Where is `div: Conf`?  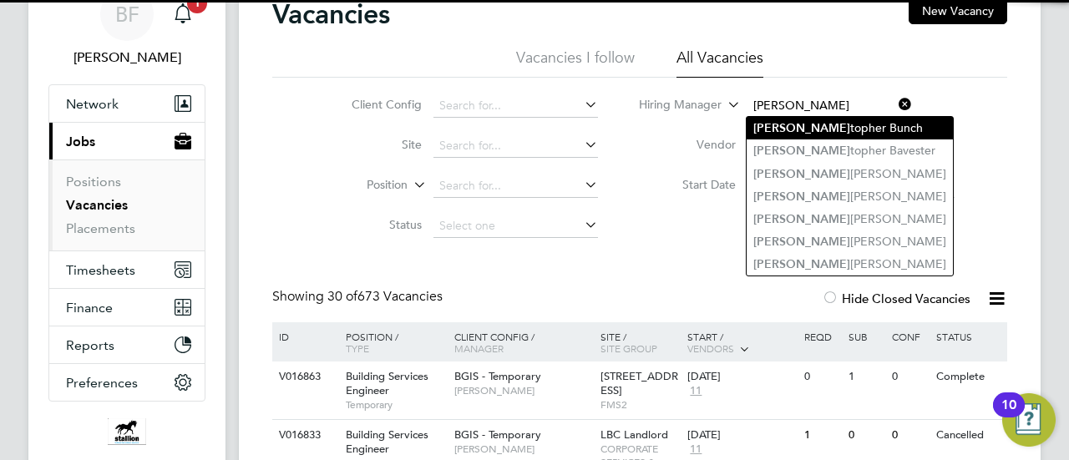
div: Conf is located at coordinates (909, 336).